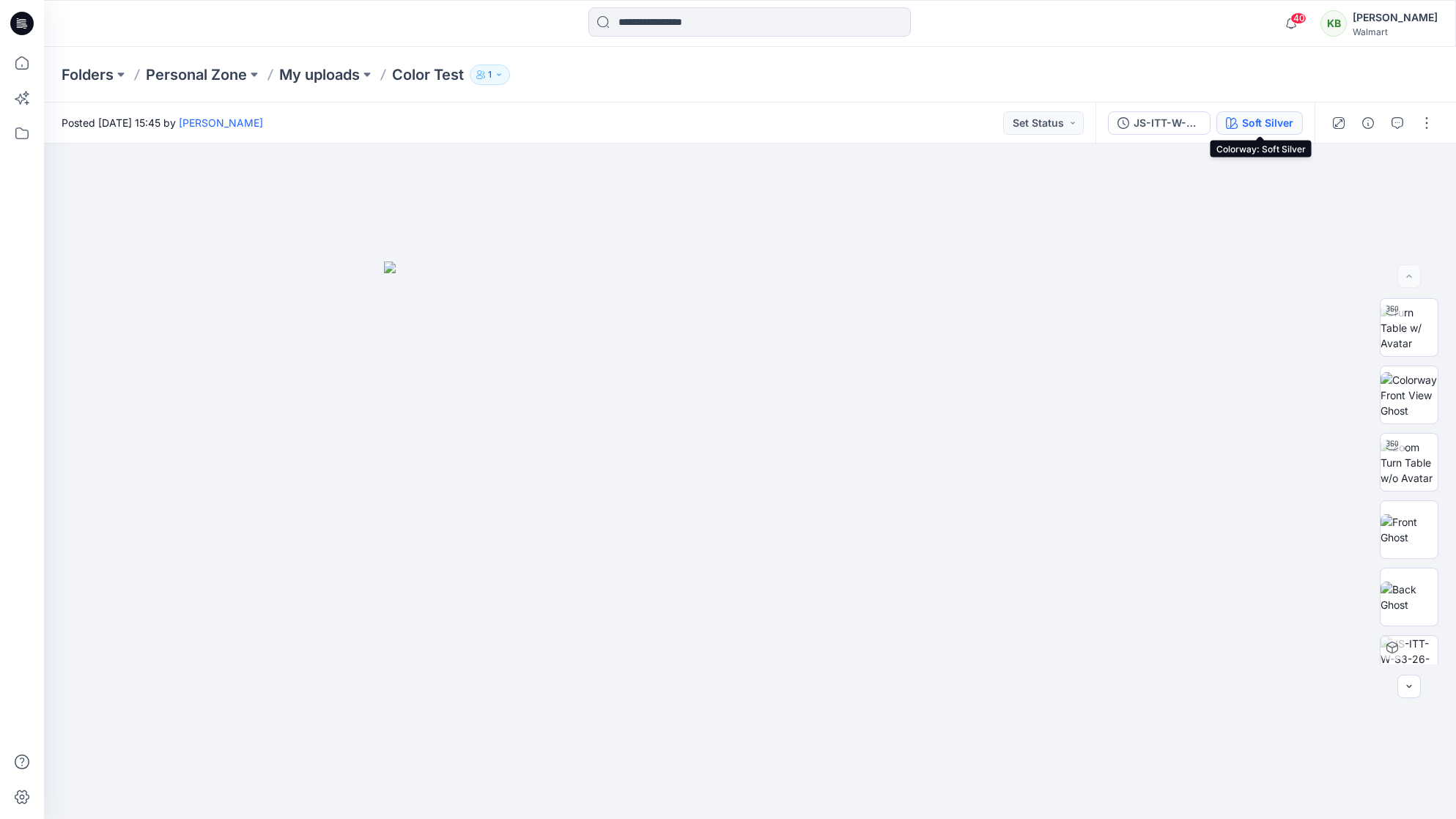 The height and width of the screenshot is (819, 1456). What do you see at coordinates (319, 75) in the screenshot?
I see `a: My uploads` at bounding box center [319, 75].